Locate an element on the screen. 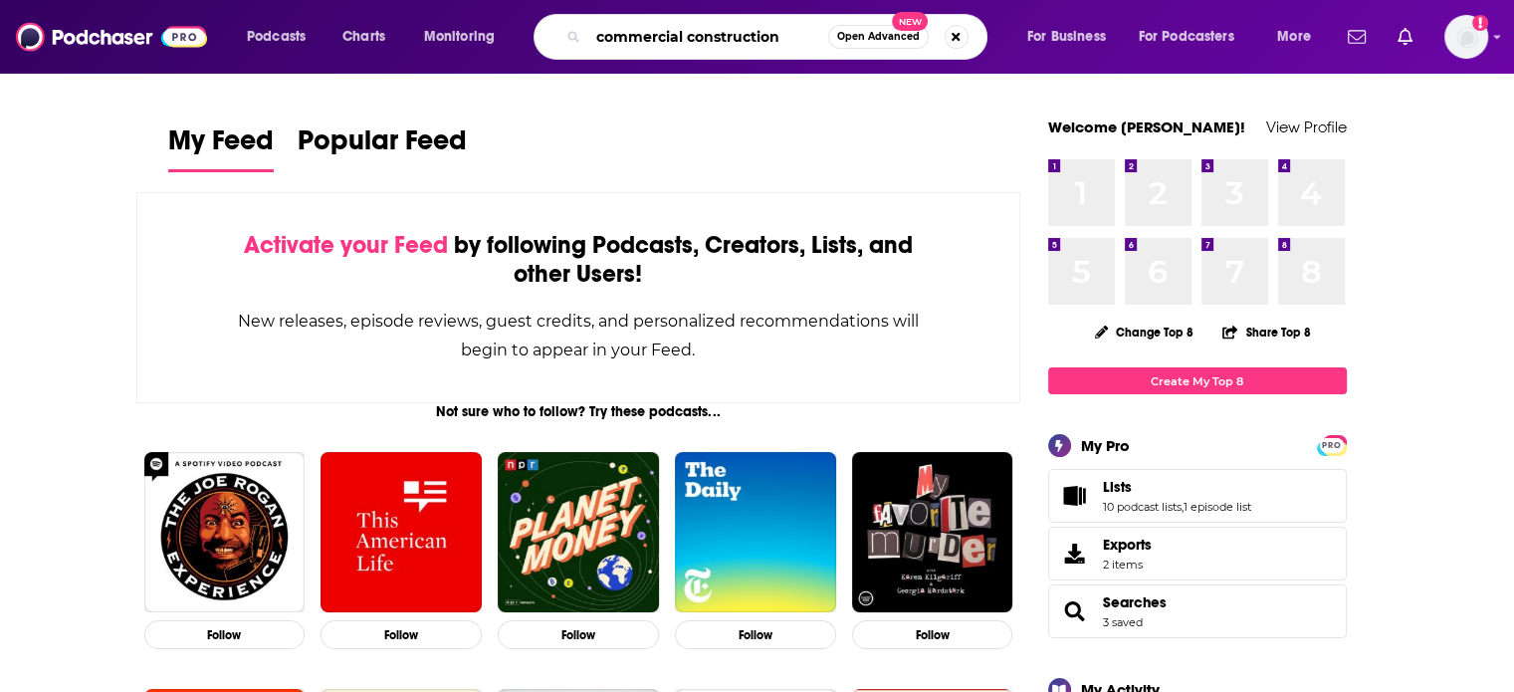 This screenshot has width=1514, height=692. span: New is located at coordinates (910, 21).